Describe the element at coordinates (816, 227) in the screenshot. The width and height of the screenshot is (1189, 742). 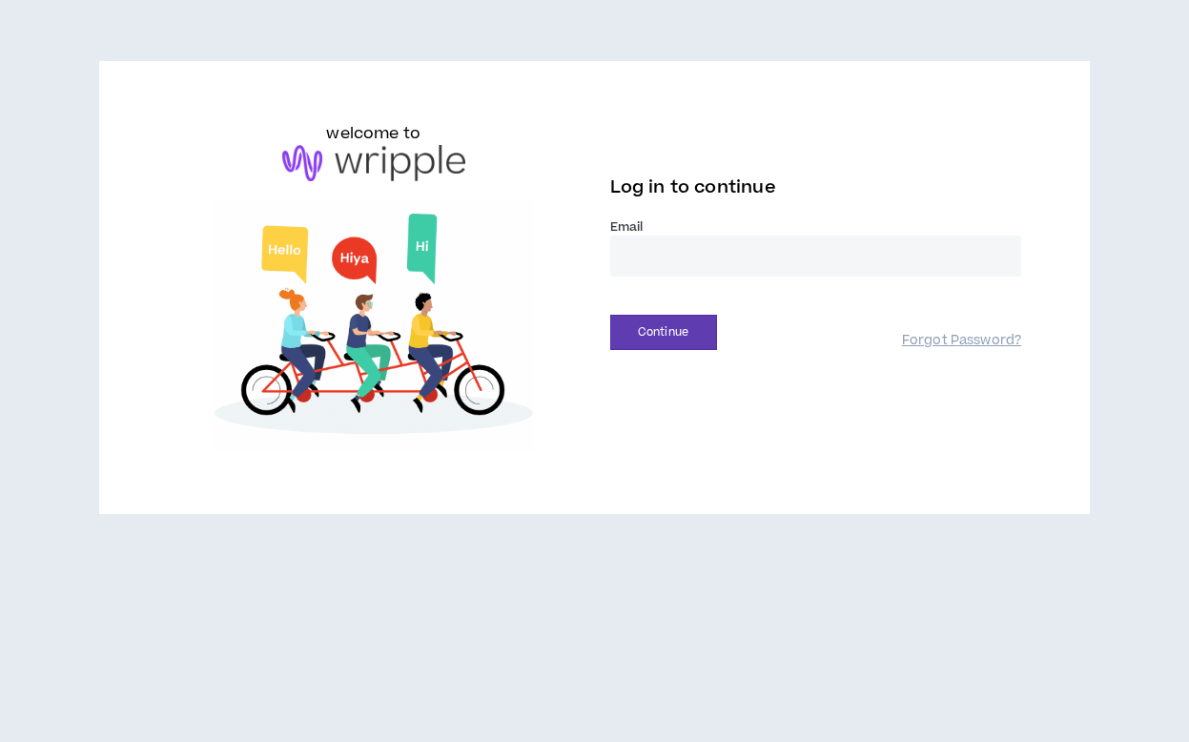
I see `label: Email` at that location.